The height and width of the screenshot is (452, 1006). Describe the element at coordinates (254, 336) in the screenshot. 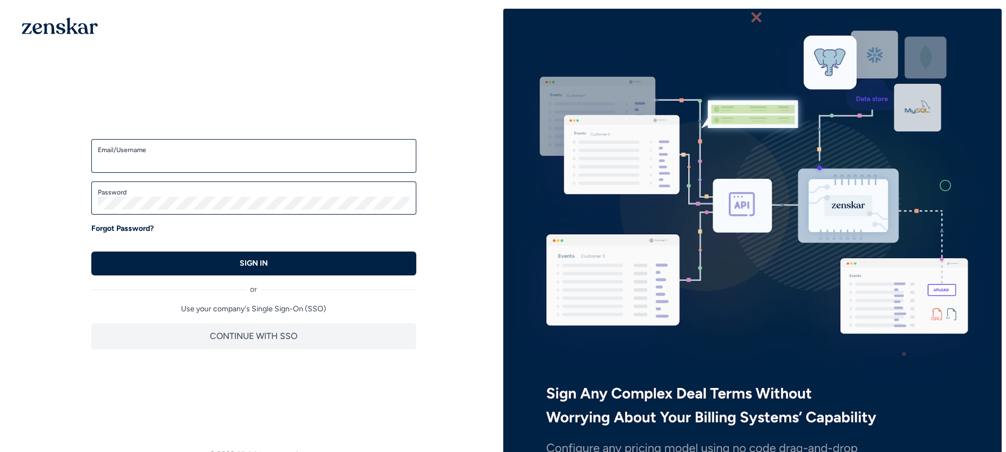

I see `button: CONTINUE WITH SSO` at that location.